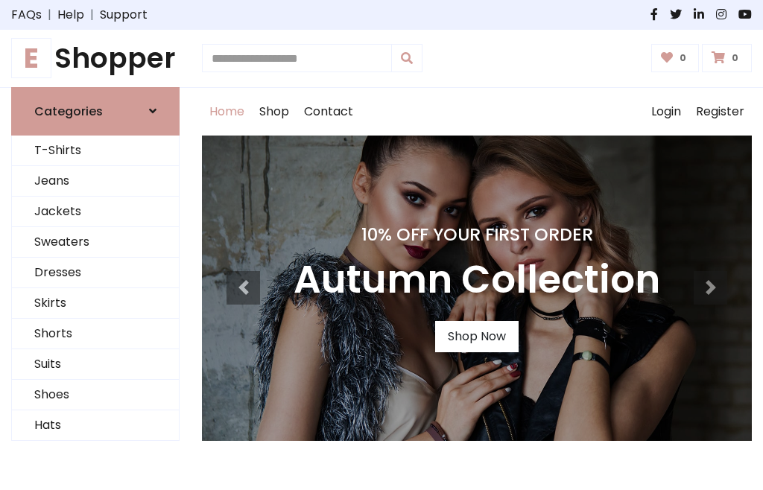  Describe the element at coordinates (31, 58) in the screenshot. I see `span: E` at that location.